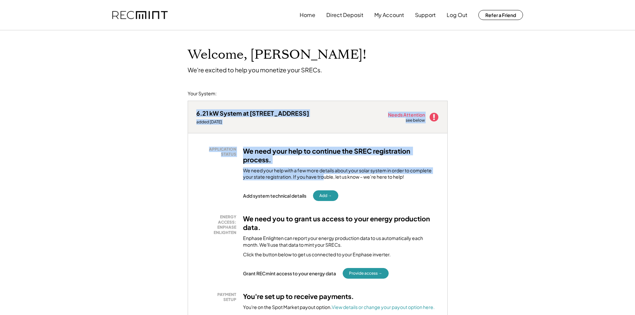  What do you see at coordinates (290, 274) in the screenshot?
I see `div: Grant RECmint access to your energy data` at bounding box center [290, 274].